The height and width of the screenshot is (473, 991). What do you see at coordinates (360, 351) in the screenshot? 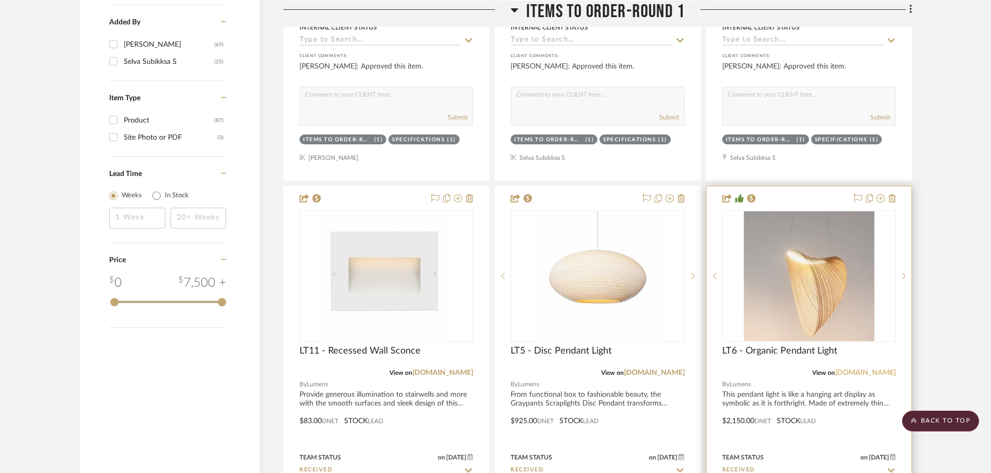
I see `span: LT11 - Recessed Wall Sconce` at bounding box center [360, 351].